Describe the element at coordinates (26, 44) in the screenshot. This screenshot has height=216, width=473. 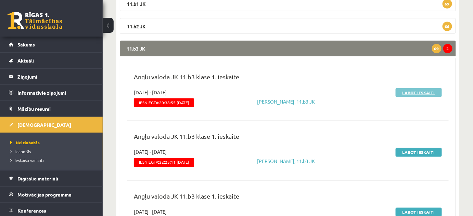
I see `span: Sākums` at that location.